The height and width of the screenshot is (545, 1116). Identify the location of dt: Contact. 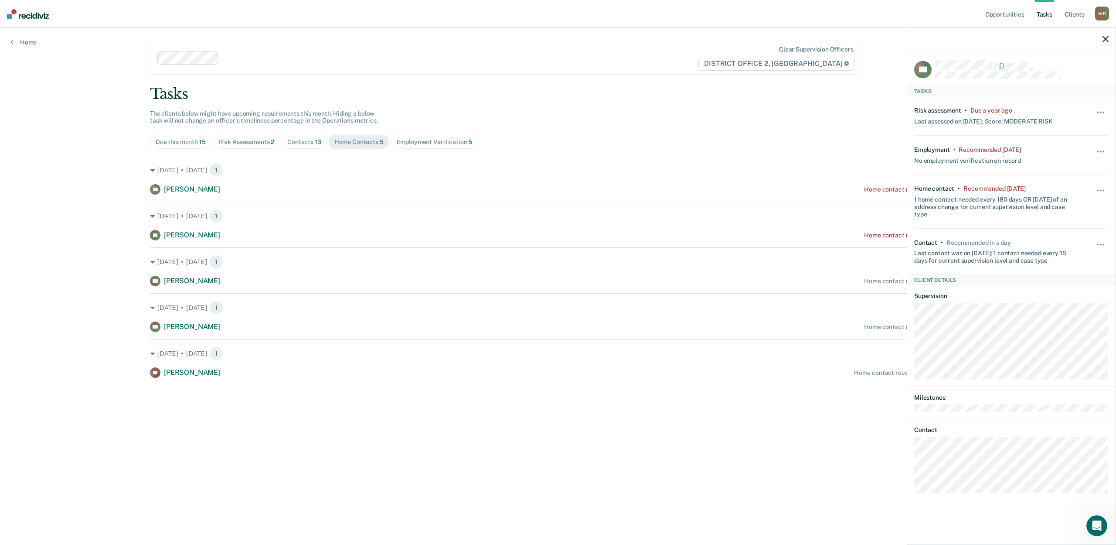
(1011, 429).